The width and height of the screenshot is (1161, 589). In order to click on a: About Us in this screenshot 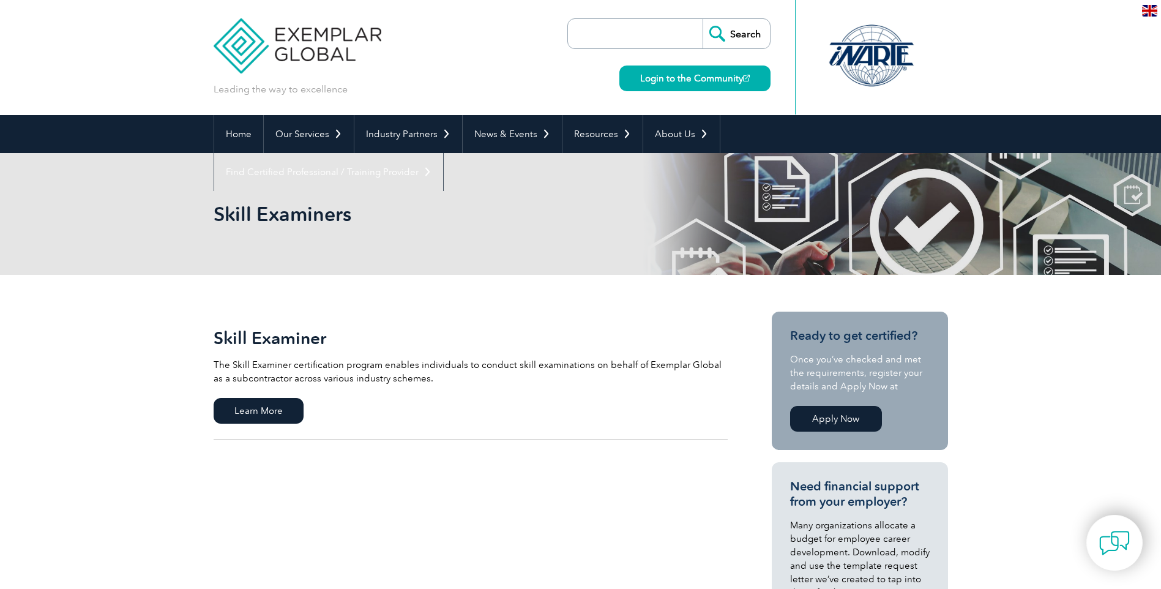, I will do `click(681, 134)`.